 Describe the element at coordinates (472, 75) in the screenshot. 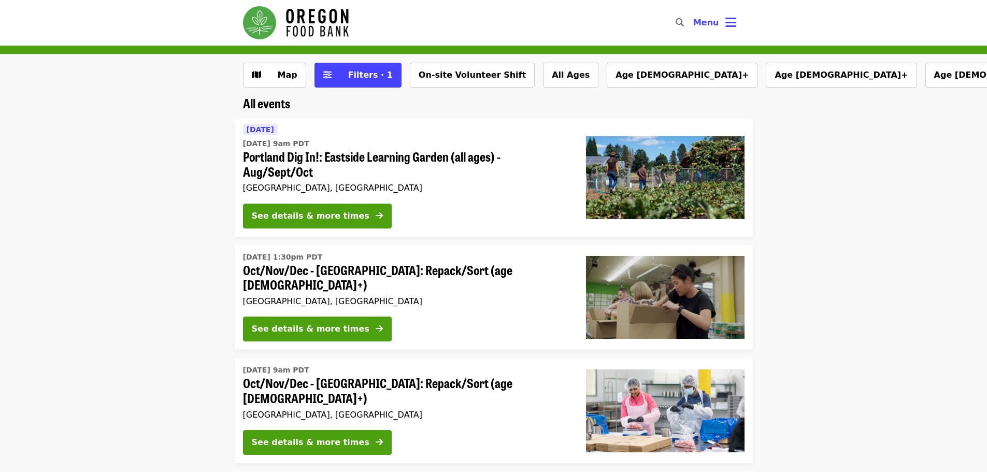

I see `button: On-site Volunteer Shift` at that location.